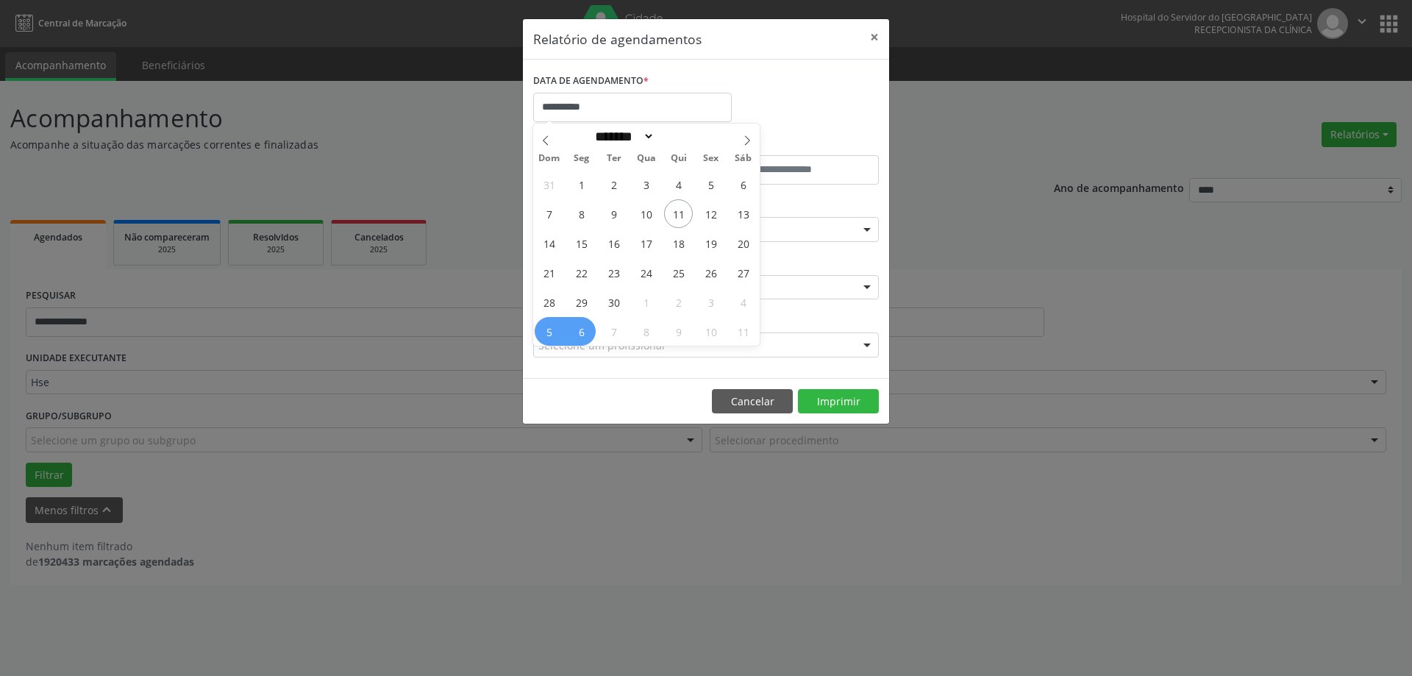 Image resolution: width=1412 pixels, height=676 pixels. What do you see at coordinates (679, 136) in the screenshot?
I see `input: Year` at bounding box center [679, 136].